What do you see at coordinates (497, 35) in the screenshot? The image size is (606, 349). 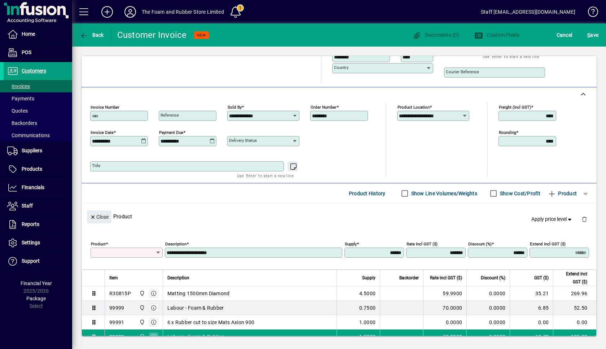 I see `button: Custom Fields` at bounding box center [497, 35].